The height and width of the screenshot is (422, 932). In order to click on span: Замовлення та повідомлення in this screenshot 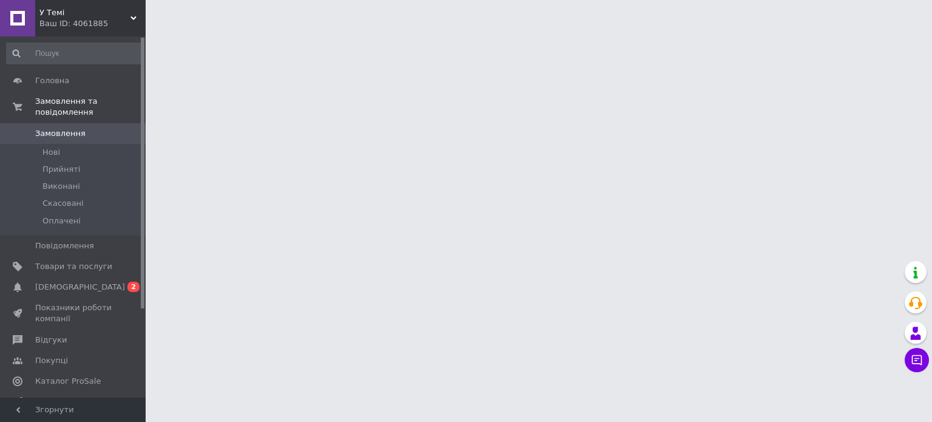, I will do `click(90, 107)`.